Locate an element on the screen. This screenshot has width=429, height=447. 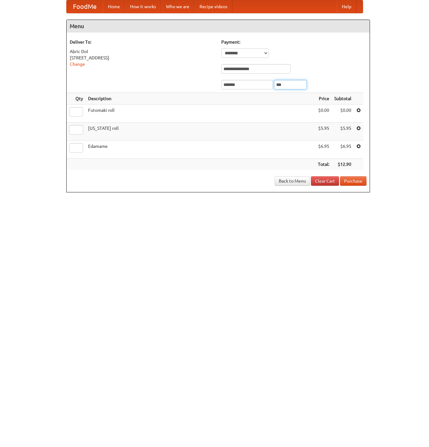
th: Subtotal is located at coordinates (343, 98).